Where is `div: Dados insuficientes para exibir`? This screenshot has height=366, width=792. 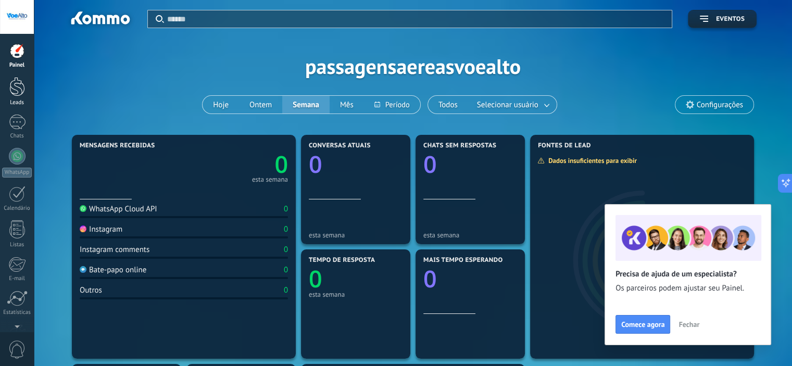 div: Dados insuficientes para exibir is located at coordinates (591, 160).